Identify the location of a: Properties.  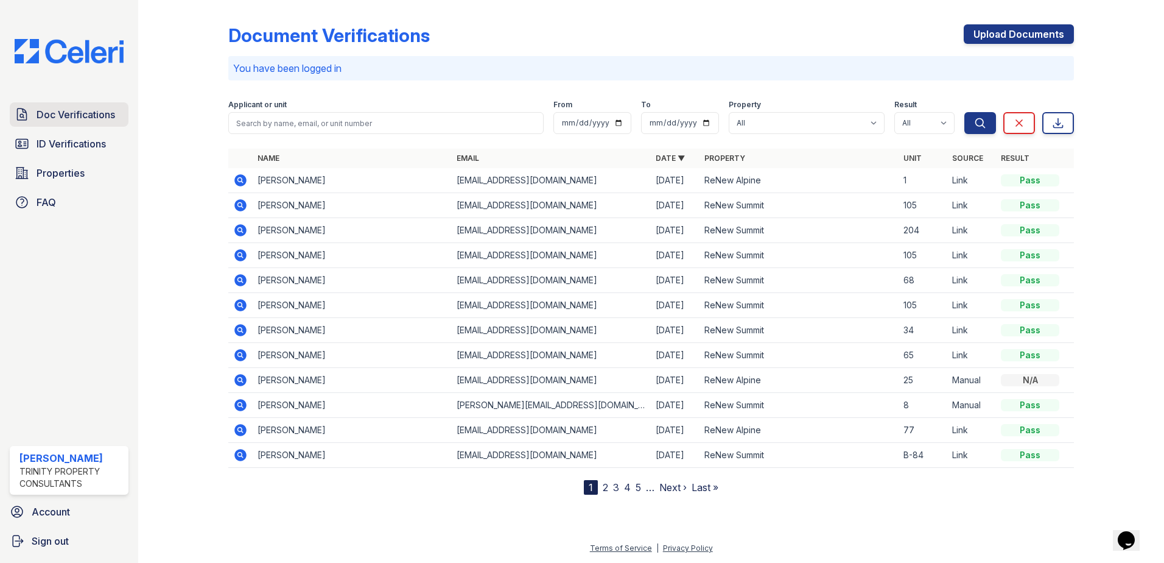
(69, 173).